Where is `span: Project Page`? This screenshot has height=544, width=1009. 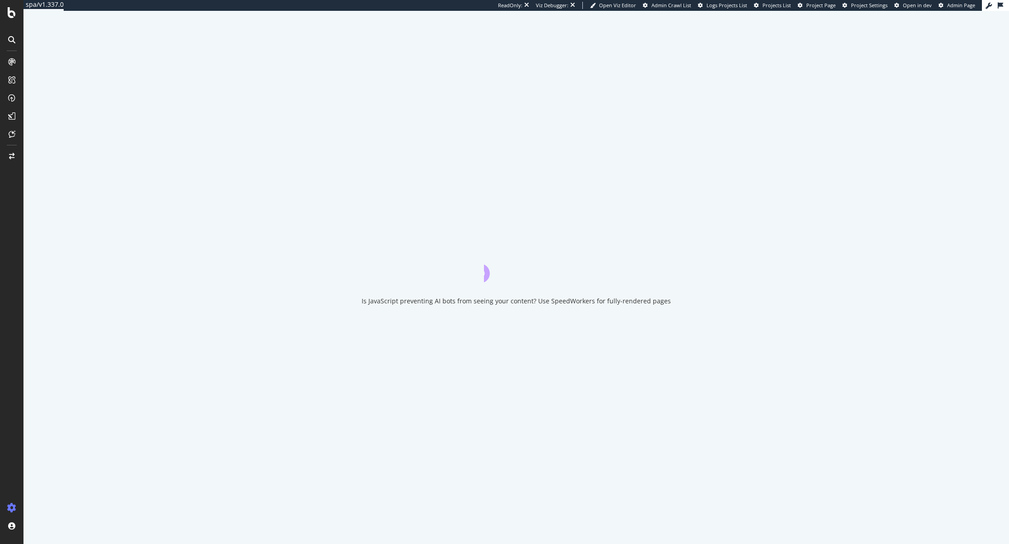 span: Project Page is located at coordinates (821, 5).